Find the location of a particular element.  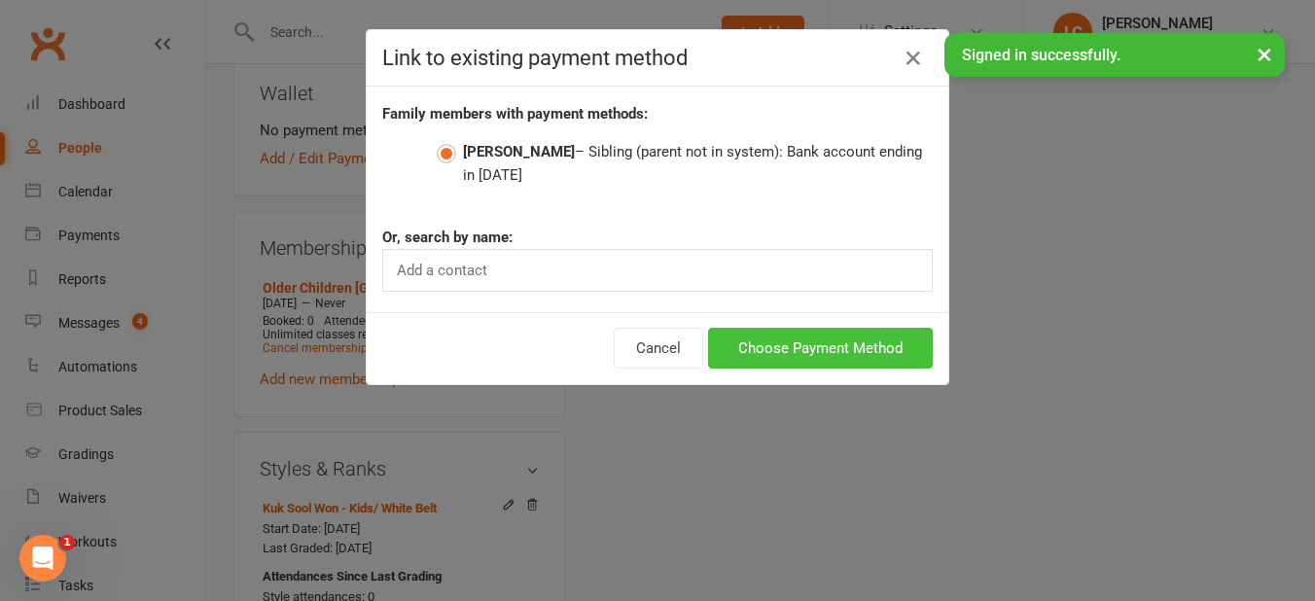

span: Signed in successfully. is located at coordinates (1040, 54).